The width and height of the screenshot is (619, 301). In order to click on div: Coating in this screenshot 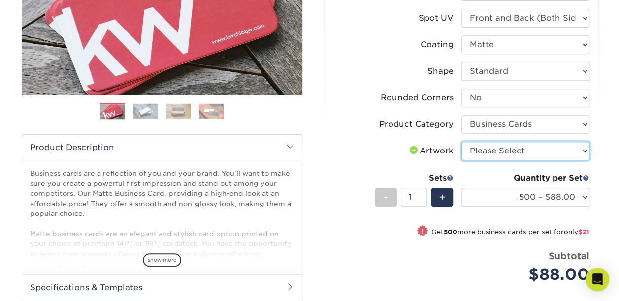, I will do `click(437, 45)`.